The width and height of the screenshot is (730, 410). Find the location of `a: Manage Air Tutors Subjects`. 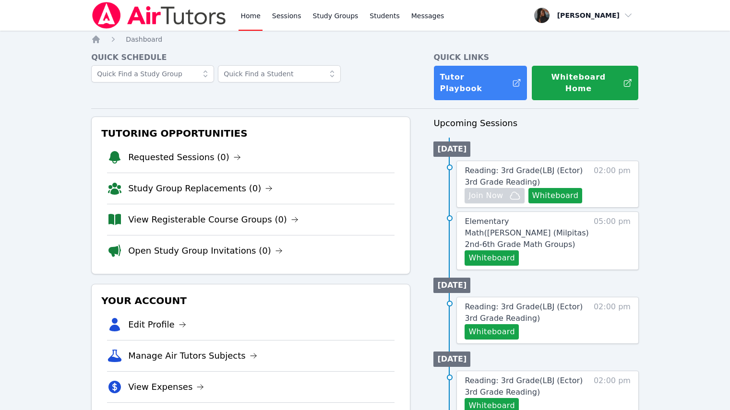

a: Manage Air Tutors Subjects is located at coordinates (193, 356).